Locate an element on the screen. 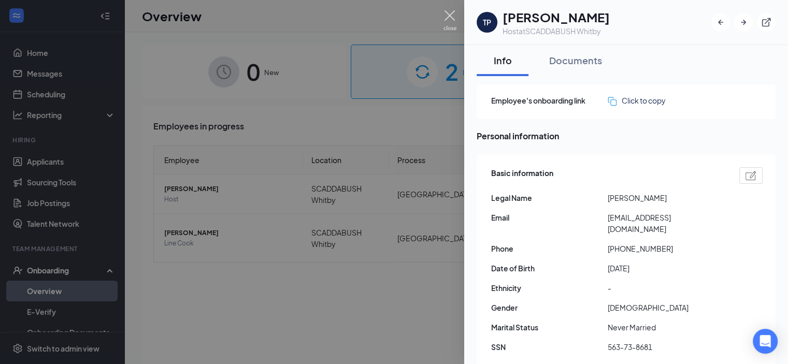  span: Basic information is located at coordinates (522, 176).